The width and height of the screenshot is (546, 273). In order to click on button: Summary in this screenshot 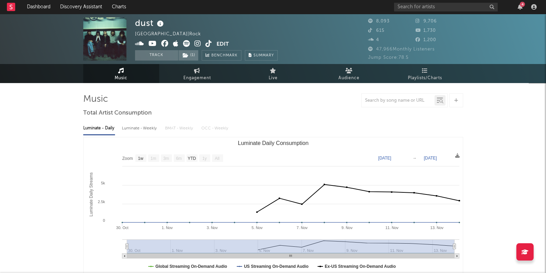, I will do `click(261, 55)`.